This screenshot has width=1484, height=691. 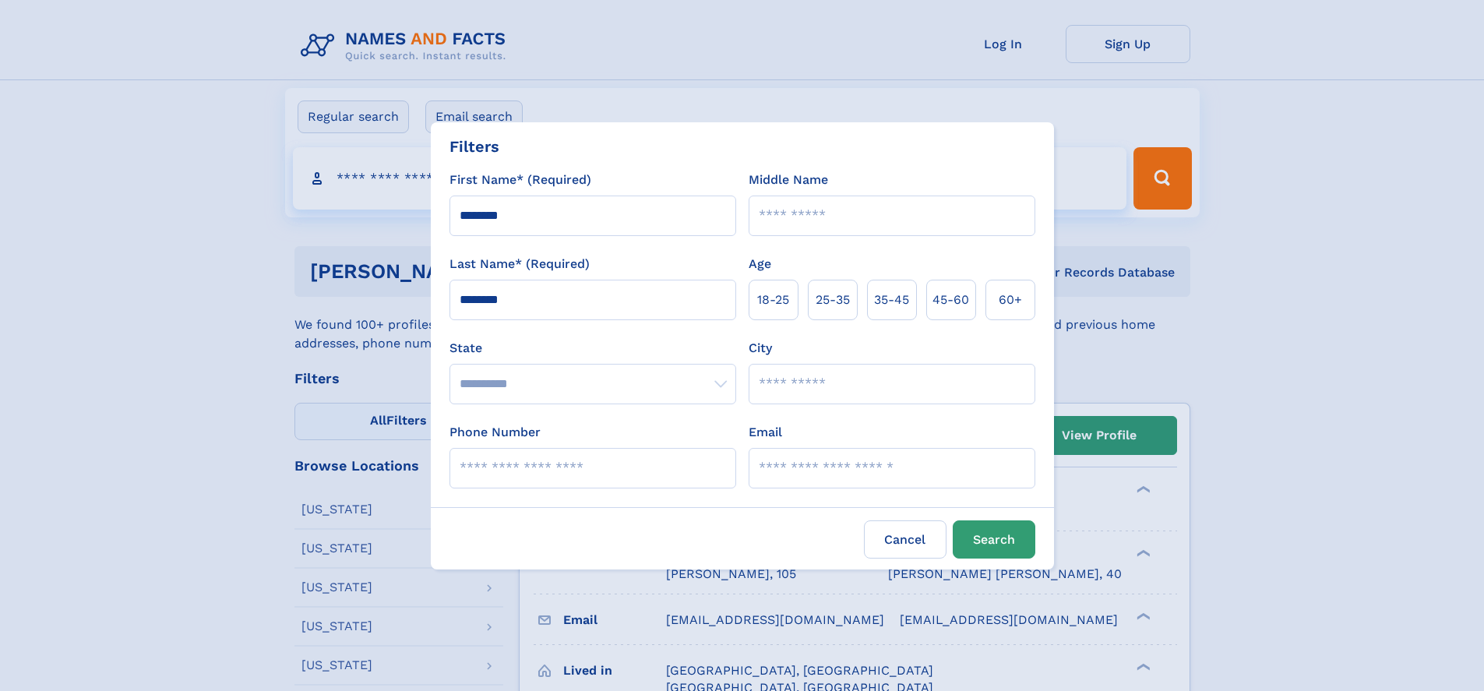 What do you see at coordinates (593, 348) in the screenshot?
I see `label: State` at bounding box center [593, 348].